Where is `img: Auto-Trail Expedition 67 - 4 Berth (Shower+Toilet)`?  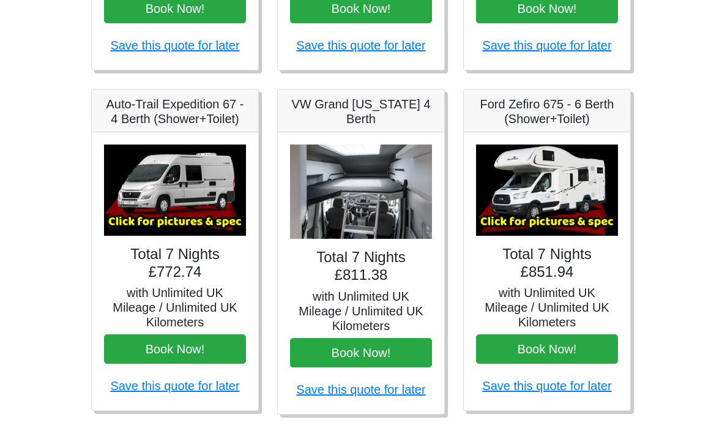 img: Auto-Trail Expedition 67 - 4 Berth (Shower+Toilet) is located at coordinates (175, 190).